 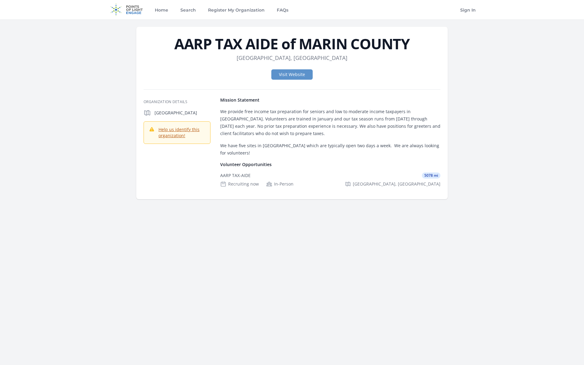 I want to click on a: Visit Website, so click(x=292, y=75).